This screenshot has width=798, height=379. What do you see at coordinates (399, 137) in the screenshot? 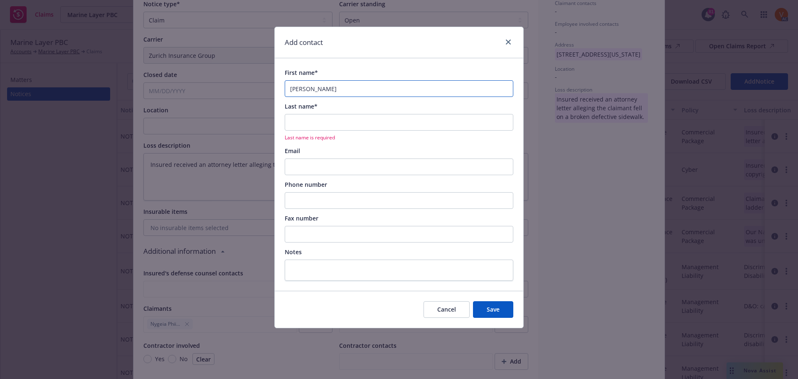
I see `span: Last name is required` at bounding box center [399, 137].